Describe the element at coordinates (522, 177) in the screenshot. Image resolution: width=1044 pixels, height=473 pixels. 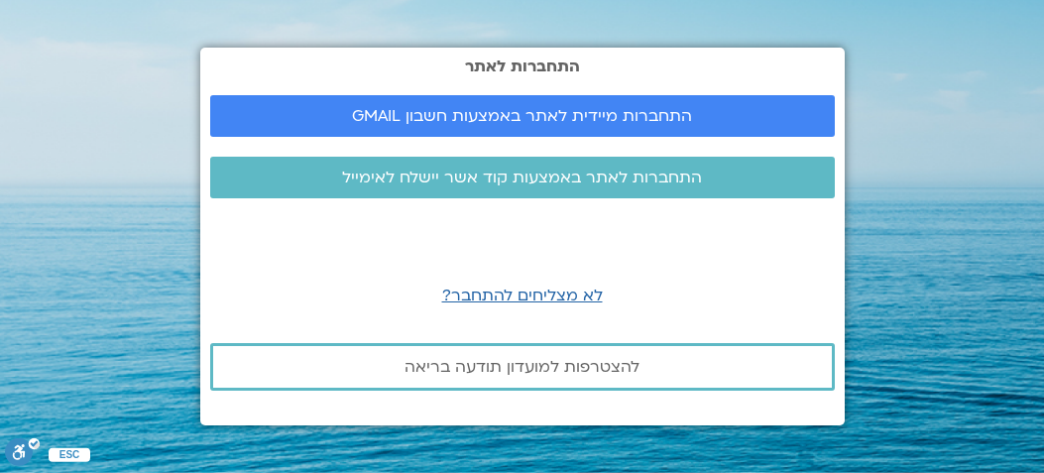
I see `span: התחברות לאתר באמצעות קוד אשר יישלח לאימייל` at that location.